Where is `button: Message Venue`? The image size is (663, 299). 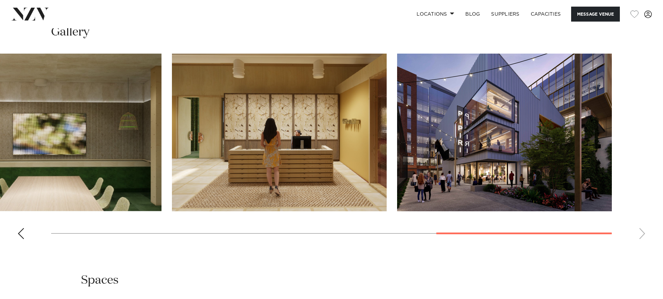 button: Message Venue is located at coordinates (595, 14).